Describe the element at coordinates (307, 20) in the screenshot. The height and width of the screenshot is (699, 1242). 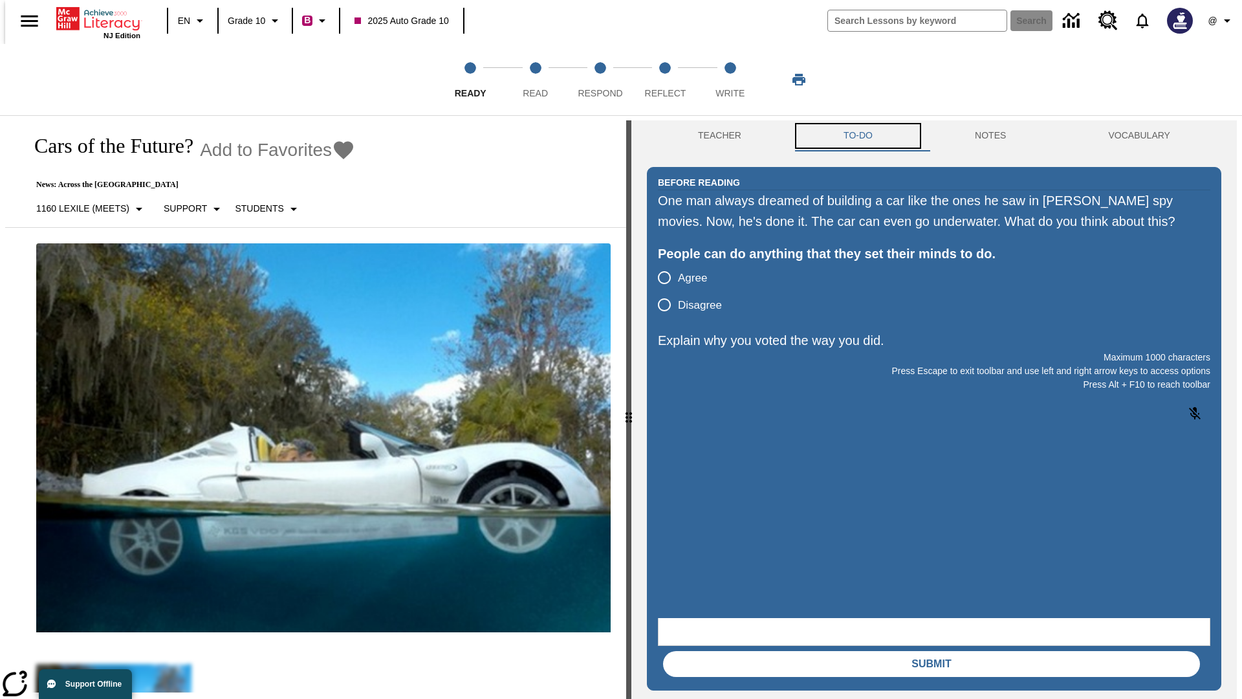
I see `span: B` at that location.